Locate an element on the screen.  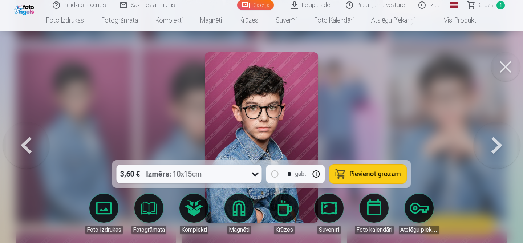
div: gab. is located at coordinates (301, 174).